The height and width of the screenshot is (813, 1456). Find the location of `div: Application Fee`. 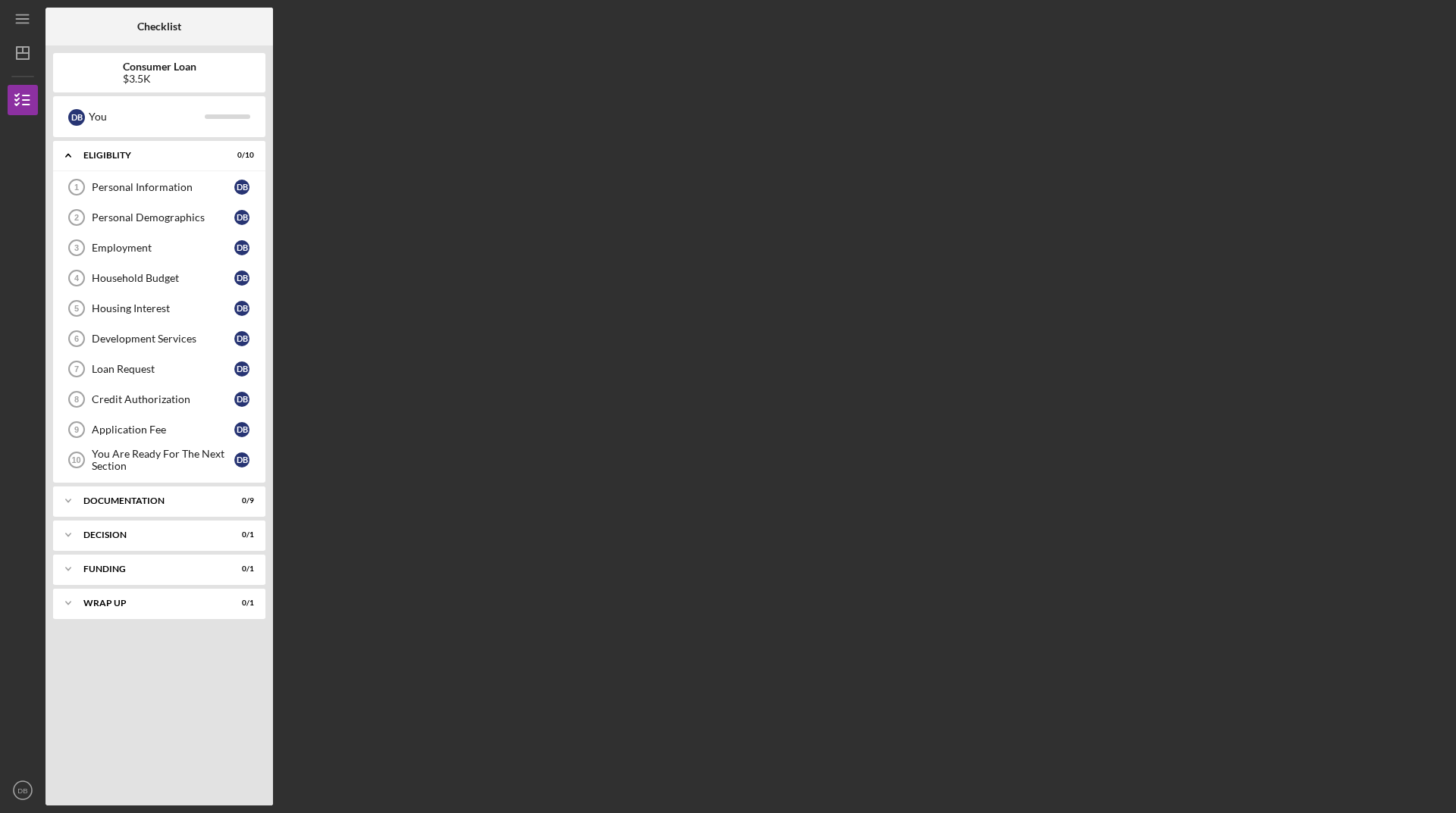

div: Application Fee is located at coordinates (163, 430).